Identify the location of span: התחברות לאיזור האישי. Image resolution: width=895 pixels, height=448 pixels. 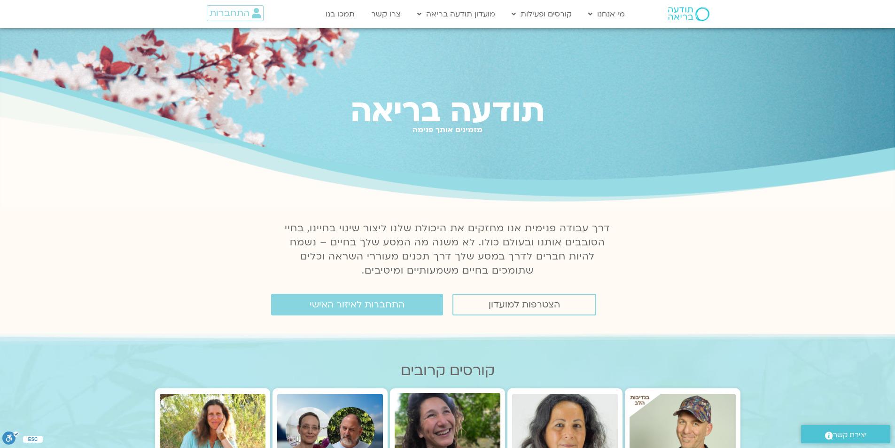
(357, 304).